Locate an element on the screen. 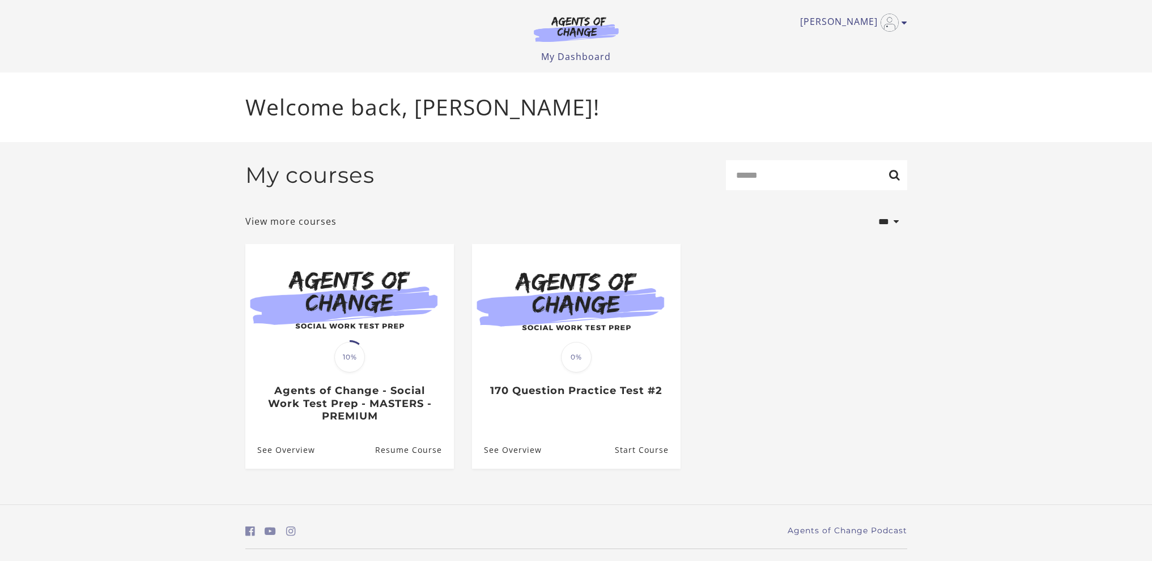 Image resolution: width=1152 pixels, height=561 pixels. h2: My courses is located at coordinates (310, 175).